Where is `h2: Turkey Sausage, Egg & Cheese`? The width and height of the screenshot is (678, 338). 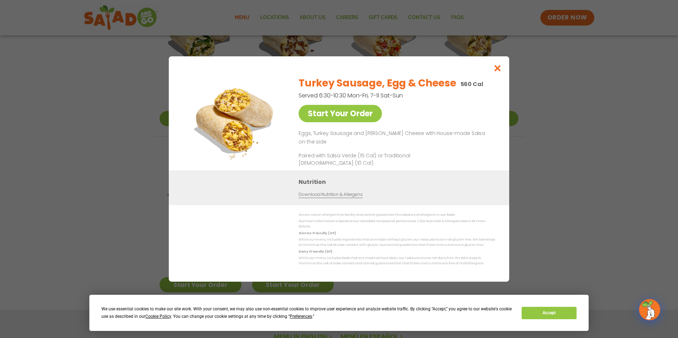 h2: Turkey Sausage, Egg & Cheese is located at coordinates (377, 83).